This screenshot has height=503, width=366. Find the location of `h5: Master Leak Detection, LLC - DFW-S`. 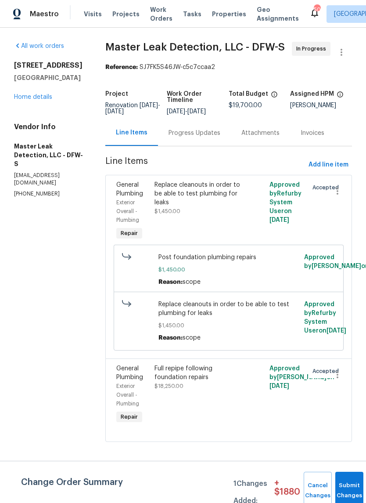

h5: Master Leak Detection, LLC - DFW-S is located at coordinates (49, 155).